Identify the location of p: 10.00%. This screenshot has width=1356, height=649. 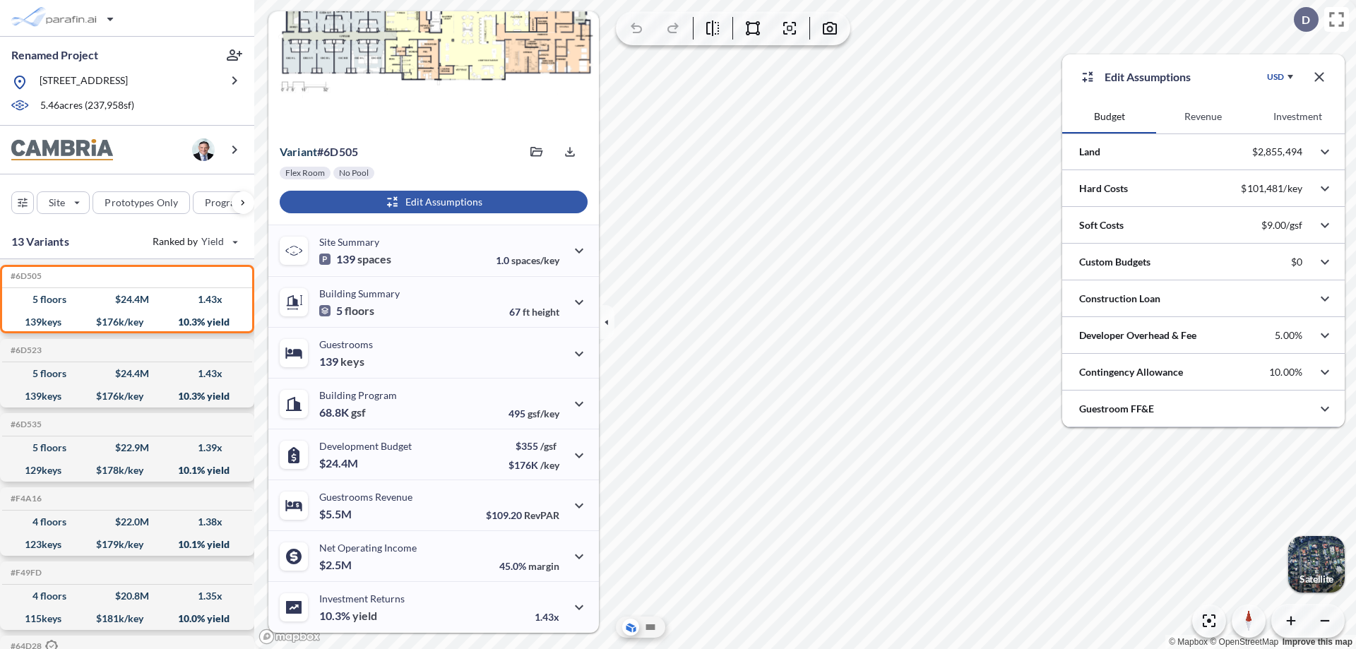
(1285, 372).